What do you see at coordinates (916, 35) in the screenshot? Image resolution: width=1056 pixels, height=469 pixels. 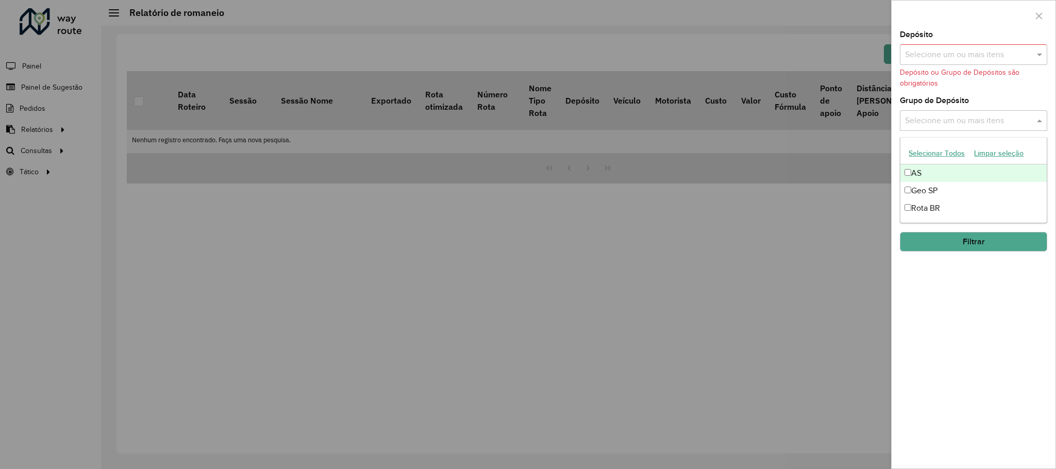 I see `label: Depósito` at bounding box center [916, 35].